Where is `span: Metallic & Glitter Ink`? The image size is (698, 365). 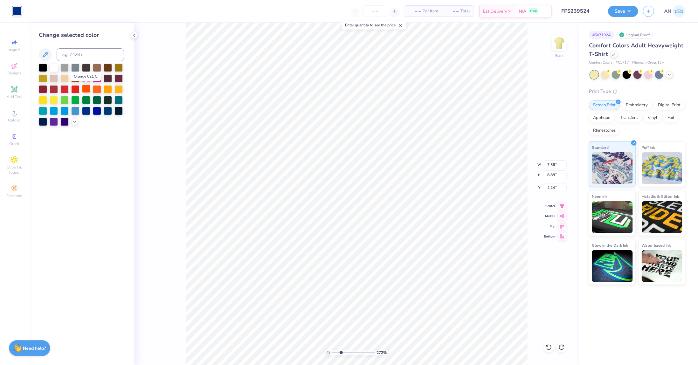 span: Metallic & Glitter Ink is located at coordinates (660, 196).